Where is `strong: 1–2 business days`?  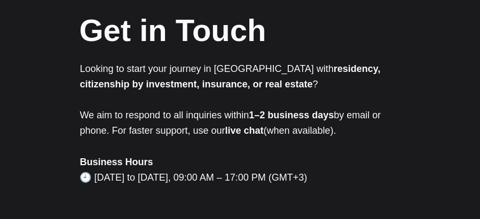
strong: 1–2 business days is located at coordinates (291, 115).